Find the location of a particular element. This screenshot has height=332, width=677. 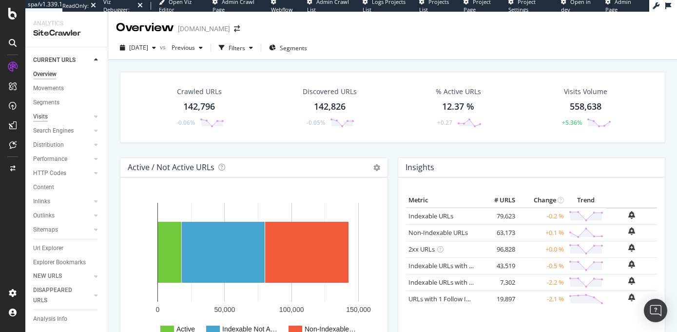

div: Open Intercom Messenger is located at coordinates (655, 310).